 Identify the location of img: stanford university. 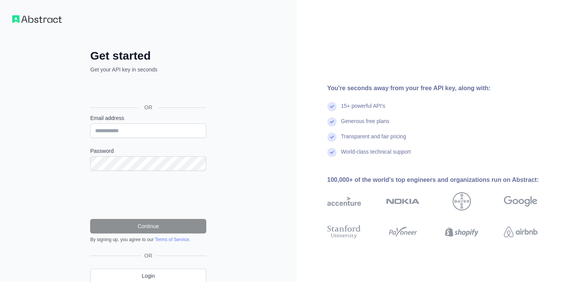
(344, 232).